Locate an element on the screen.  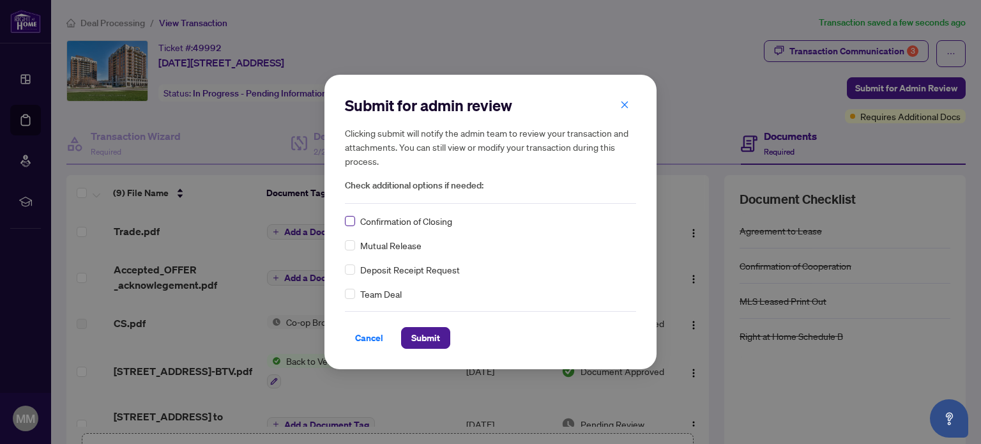
span: Check additional options if needed: is located at coordinates (491, 185).